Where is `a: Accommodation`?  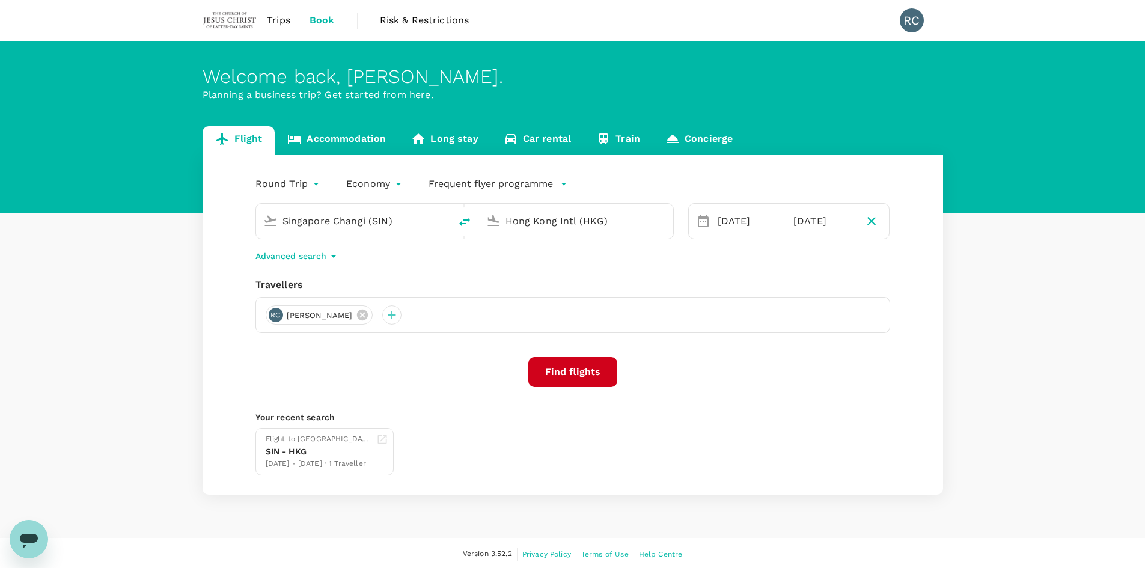 a: Accommodation is located at coordinates (337, 141).